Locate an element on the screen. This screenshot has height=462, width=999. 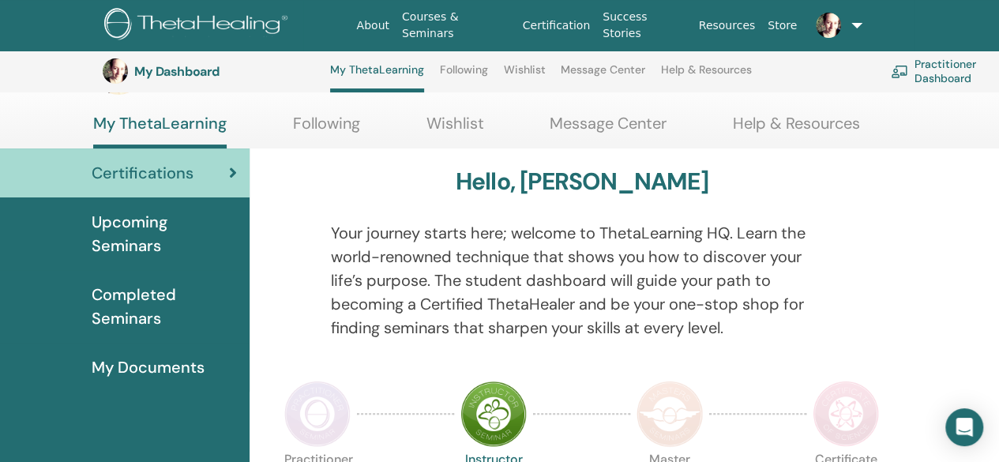
a: Store is located at coordinates (782, 25).